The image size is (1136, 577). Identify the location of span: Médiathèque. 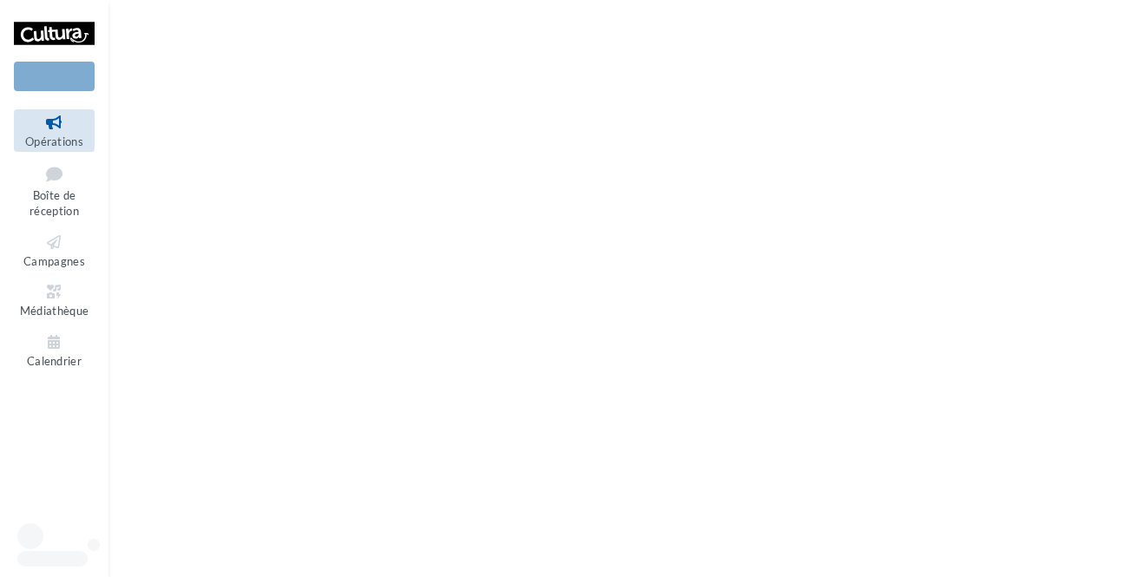
(55, 311).